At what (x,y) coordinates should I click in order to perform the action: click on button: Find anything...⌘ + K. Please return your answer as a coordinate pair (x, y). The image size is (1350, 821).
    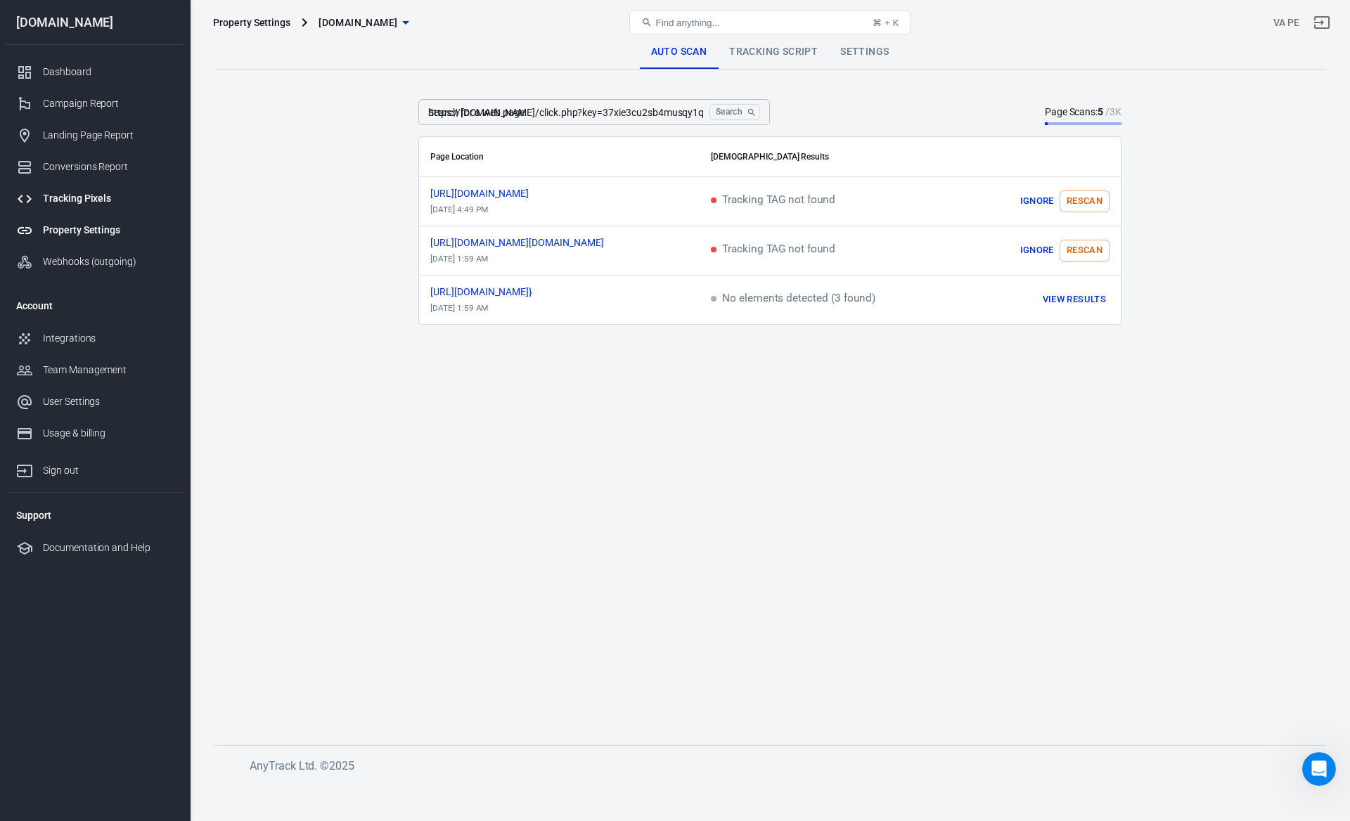
    Looking at the image, I should click on (770, 22).